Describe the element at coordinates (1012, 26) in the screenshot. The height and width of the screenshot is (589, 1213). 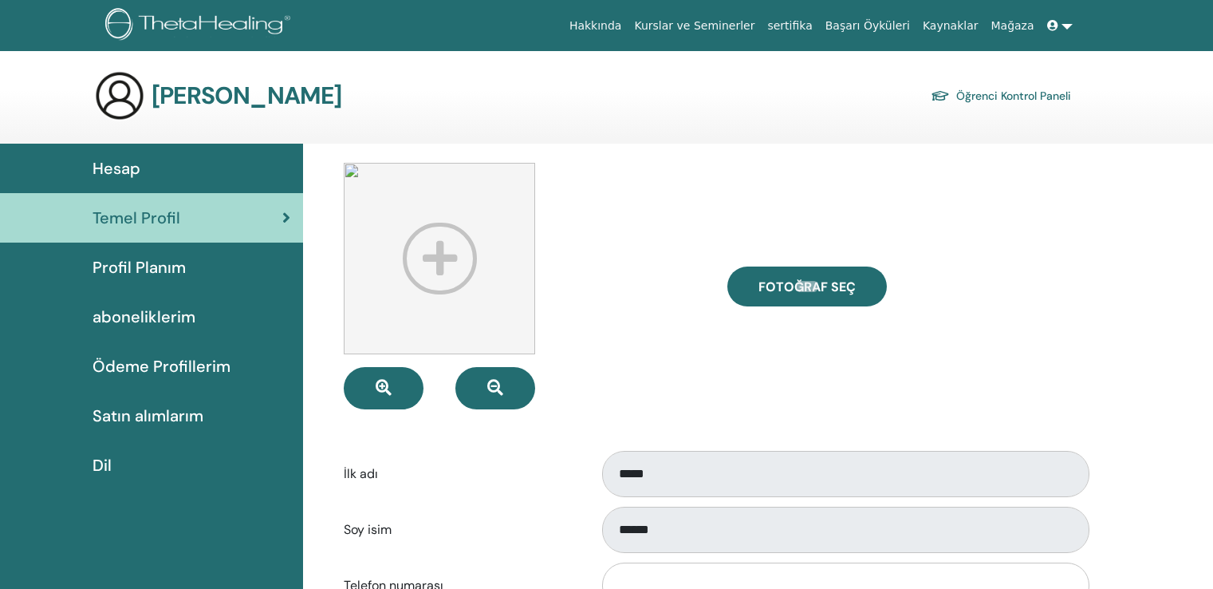
I see `a: Mağaza` at that location.